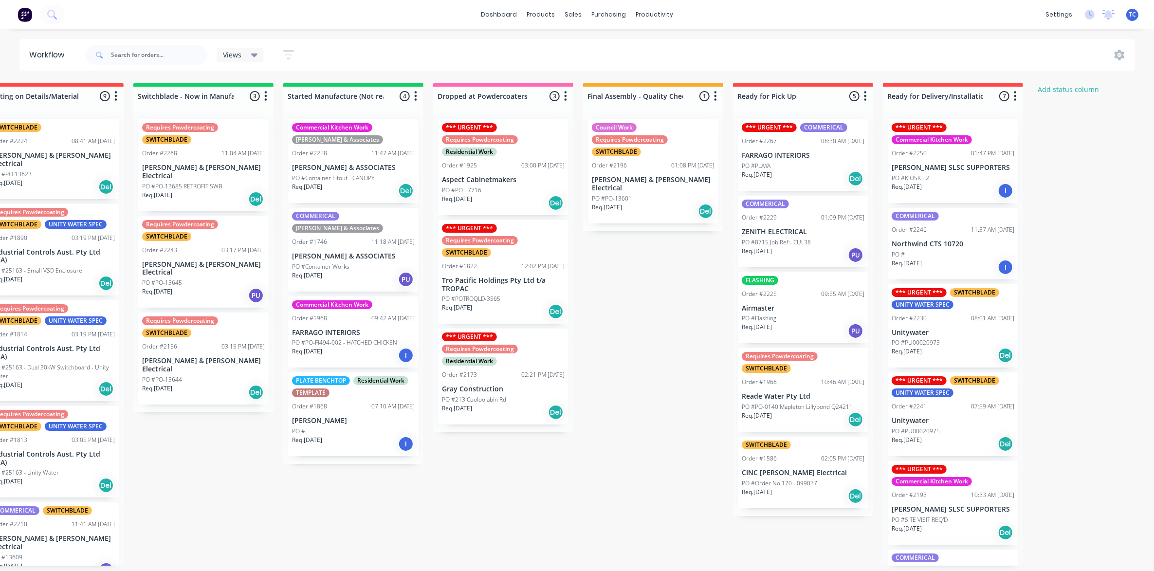 The height and width of the screenshot is (571, 1154). Describe the element at coordinates (503, 285) in the screenshot. I see `p: Tro Pacific Holdings Pty Ltd t/a TROPAC` at that location.